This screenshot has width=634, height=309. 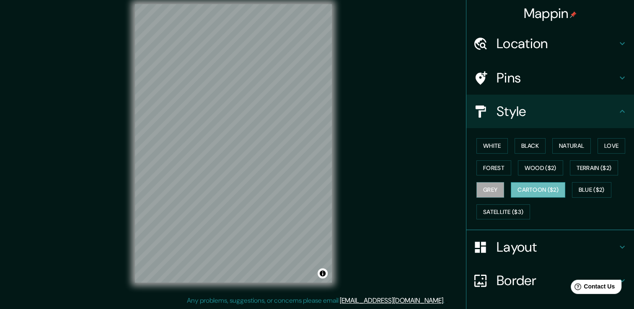 What do you see at coordinates (557, 247) in the screenshot?
I see `h4: Layout` at bounding box center [557, 247].